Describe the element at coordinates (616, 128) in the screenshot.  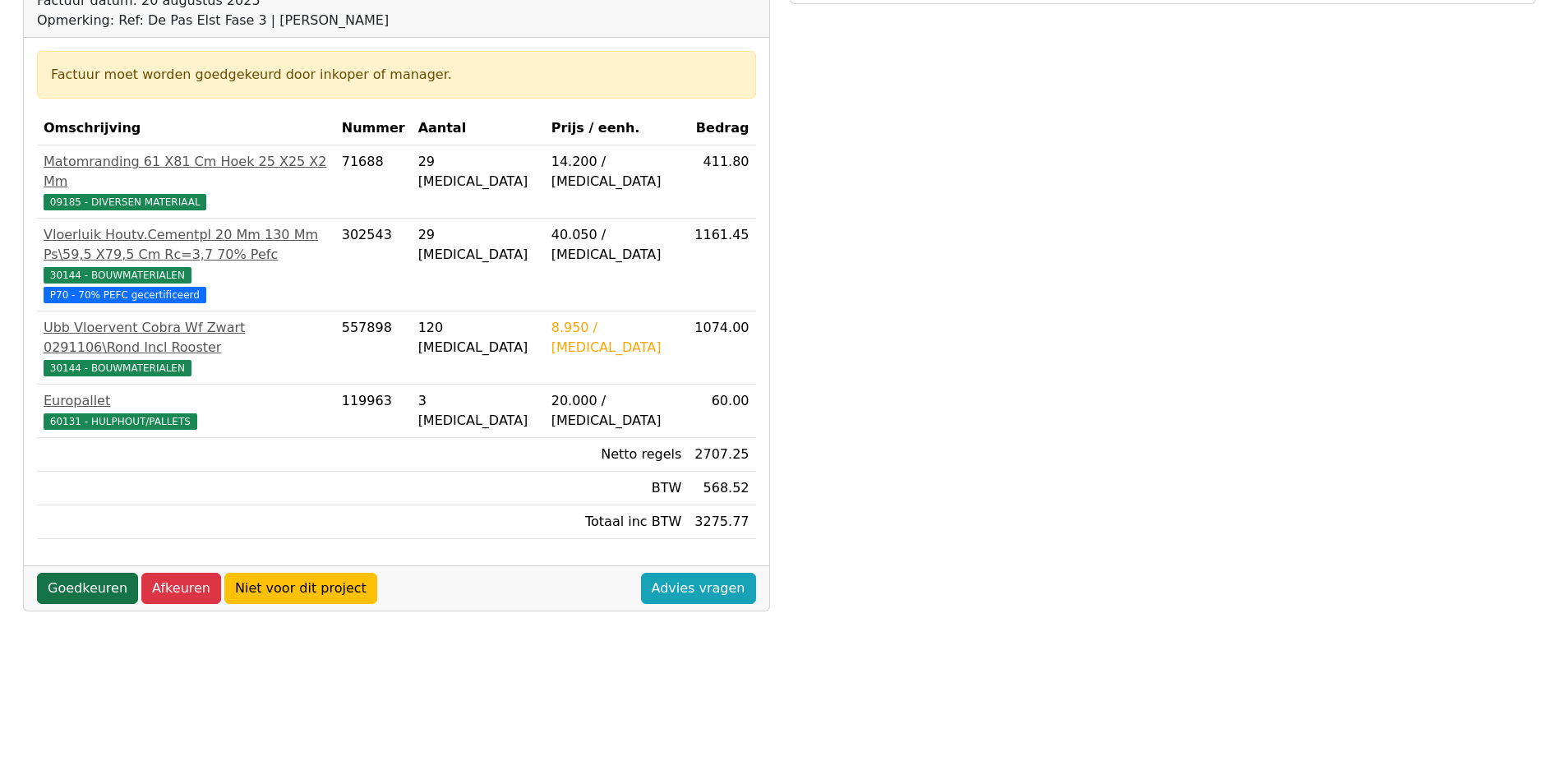
I see `th: Prijs / eenh.` at that location.